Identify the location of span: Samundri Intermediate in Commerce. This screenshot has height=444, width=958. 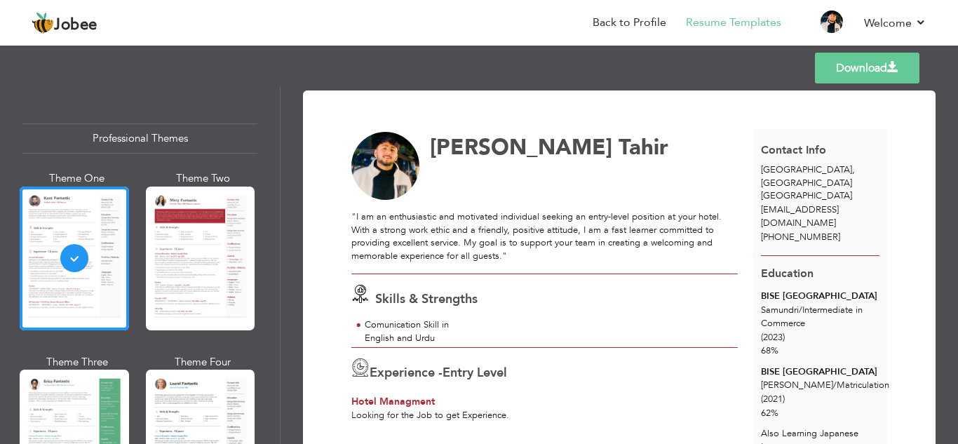
(812, 316).